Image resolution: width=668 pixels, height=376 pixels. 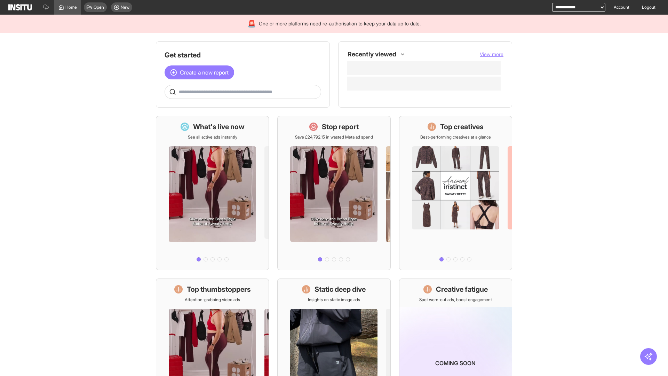 I want to click on p: Insights on static image ads, so click(x=334, y=300).